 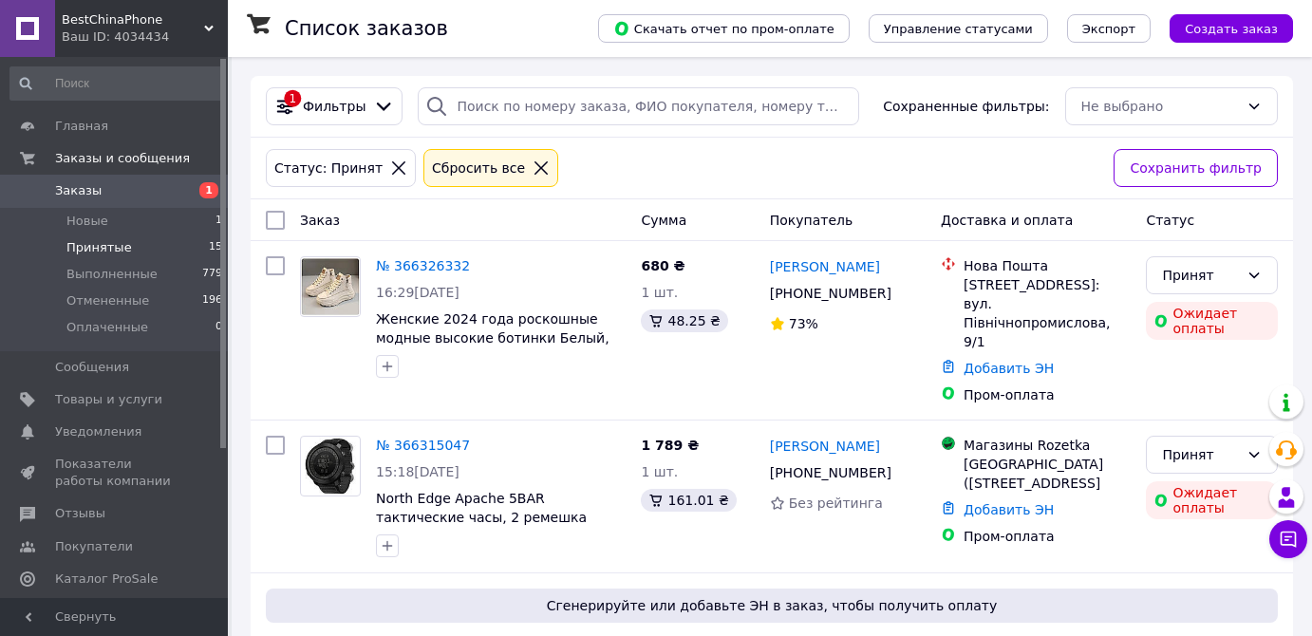 What do you see at coordinates (87, 221) in the screenshot?
I see `span: Новые` at bounding box center [87, 221].